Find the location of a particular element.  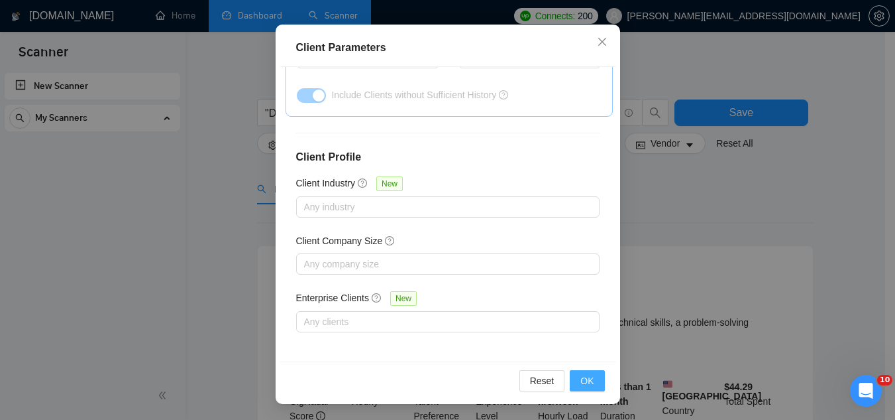

span: close is located at coordinates (602, 42).